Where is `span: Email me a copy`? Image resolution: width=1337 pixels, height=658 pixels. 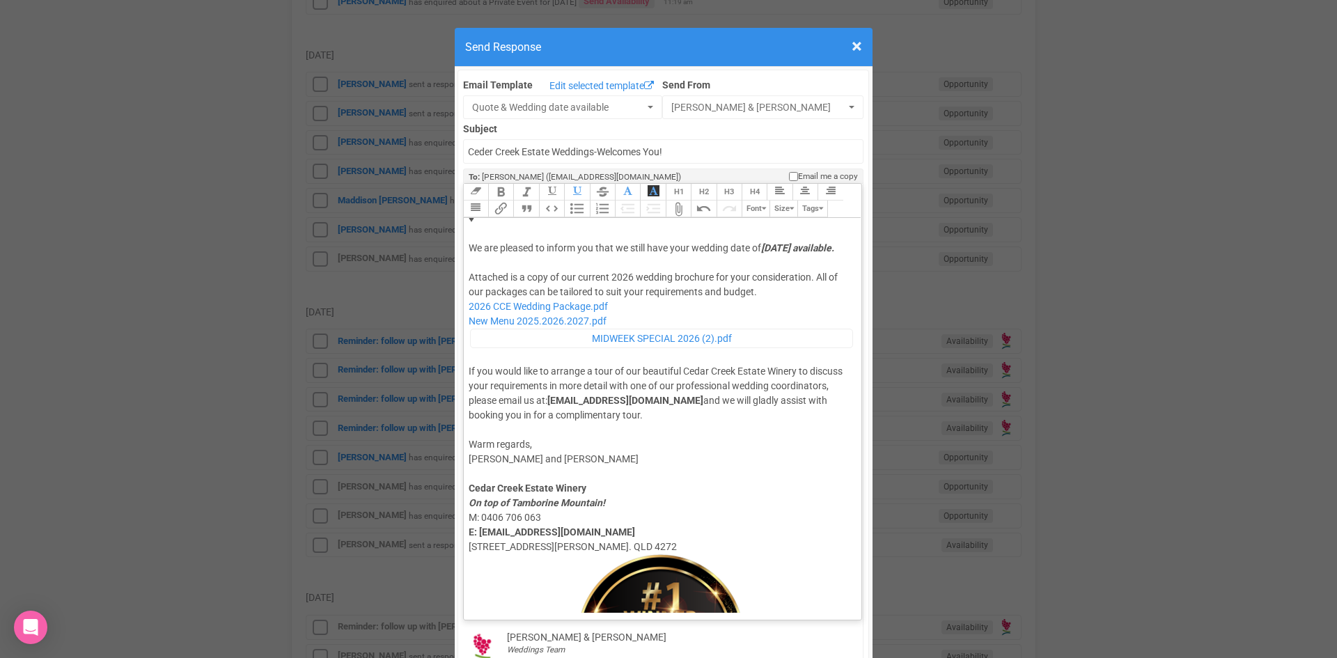 span: Email me a copy is located at coordinates (828, 176).